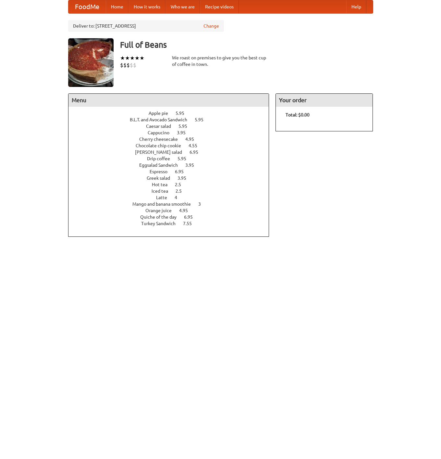 The width and height of the screenshot is (441, 459). What do you see at coordinates (173, 126) in the screenshot?
I see `a: Caesar salad 5.95` at bounding box center [173, 126].